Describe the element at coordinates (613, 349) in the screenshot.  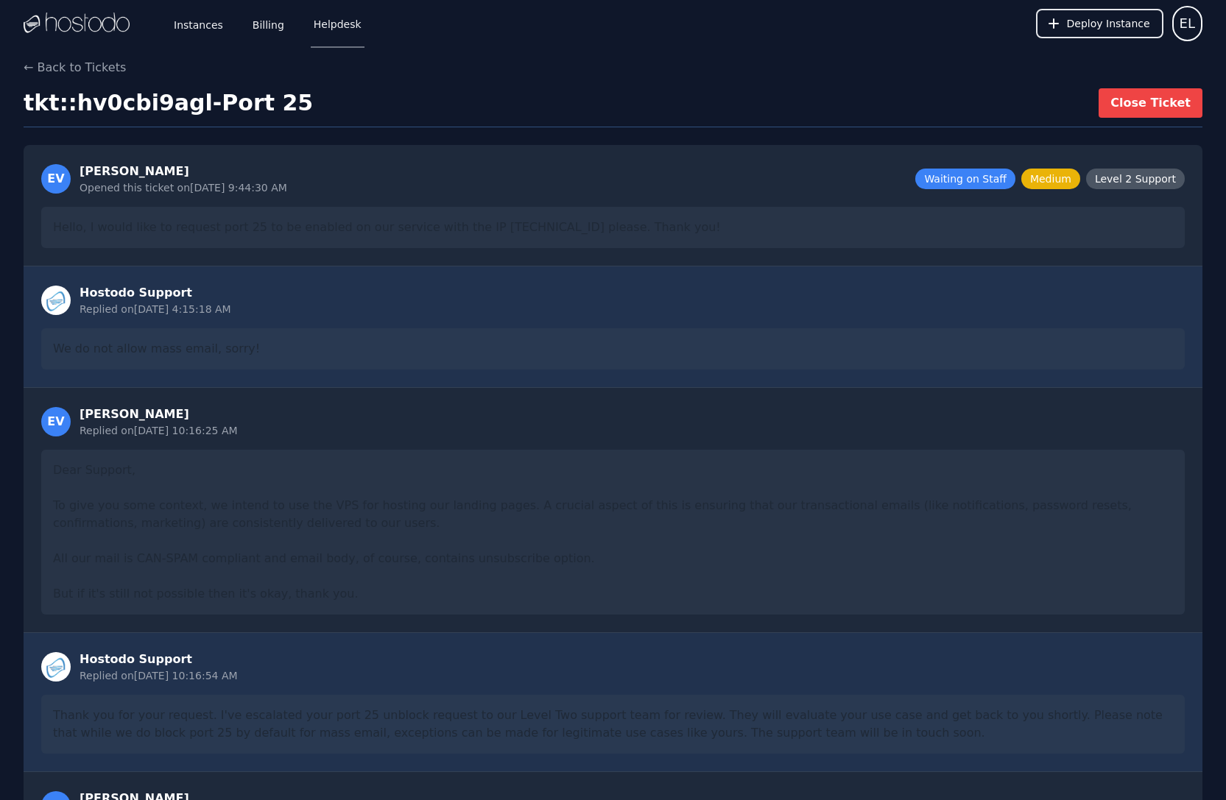
I see `div: We do not allow mass email, sorry!` at that location.